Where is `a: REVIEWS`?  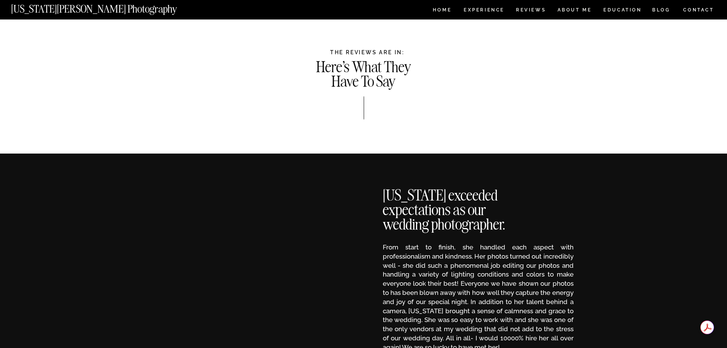 a: REVIEWS is located at coordinates (530, 11).